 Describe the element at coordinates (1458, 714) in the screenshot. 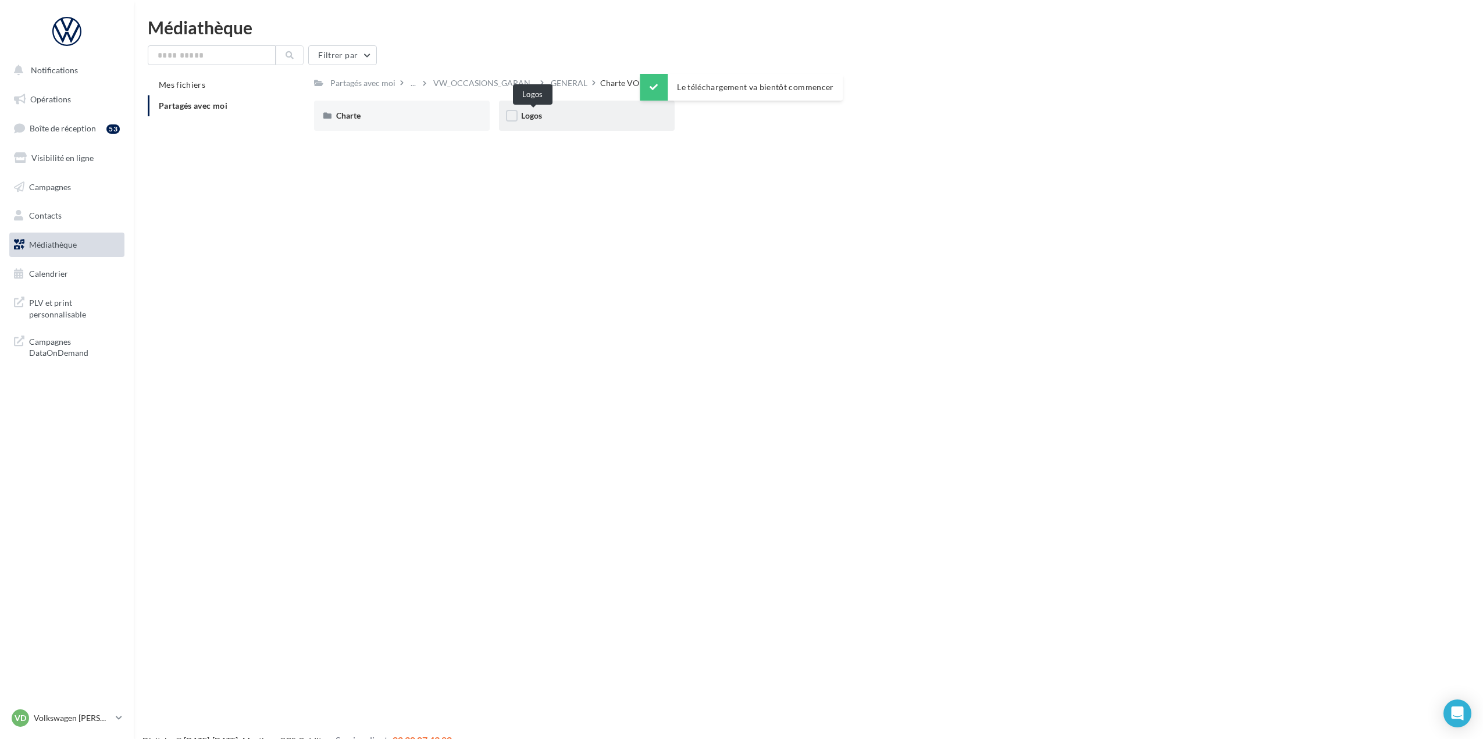

I see `div: Open Intercom Messenger` at that location.